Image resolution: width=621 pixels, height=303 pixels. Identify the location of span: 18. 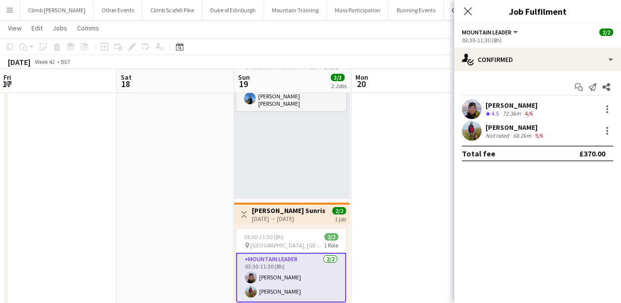
(125, 83).